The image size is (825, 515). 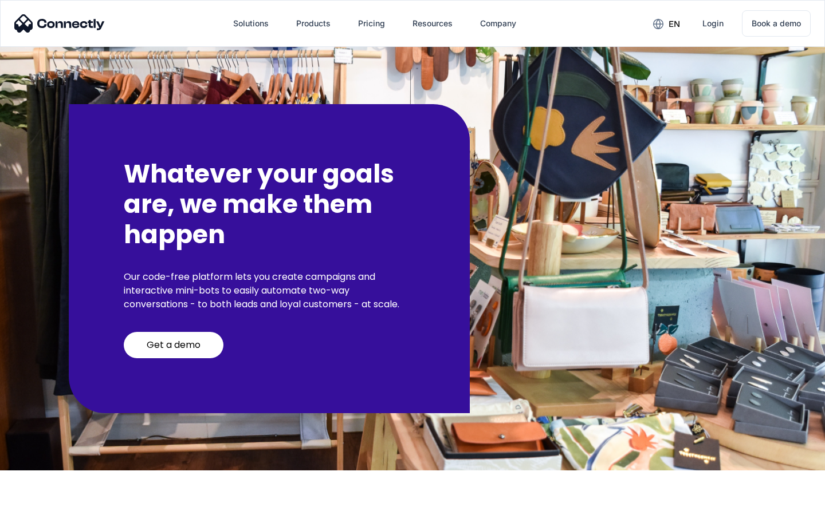 What do you see at coordinates (313, 23) in the screenshot?
I see `div: Products` at bounding box center [313, 23].